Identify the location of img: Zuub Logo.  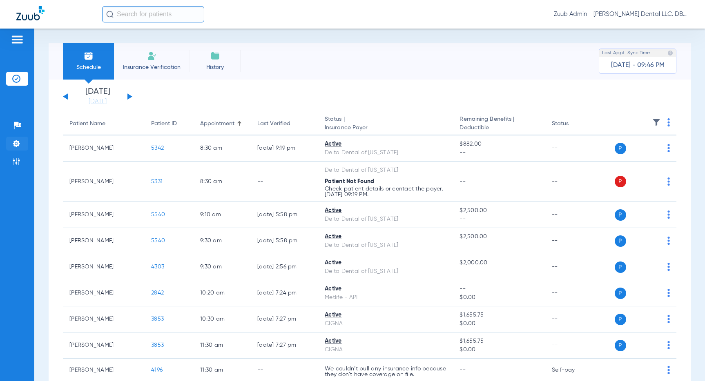
(30, 13).